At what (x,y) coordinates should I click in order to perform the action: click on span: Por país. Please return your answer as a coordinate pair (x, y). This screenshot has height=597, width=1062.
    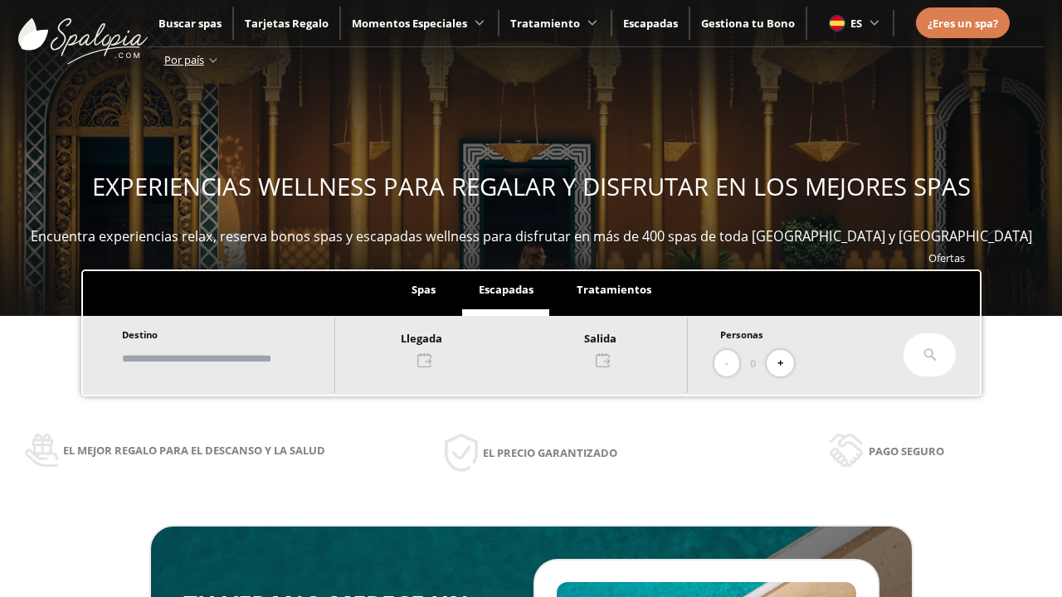
    Looking at the image, I should click on (184, 60).